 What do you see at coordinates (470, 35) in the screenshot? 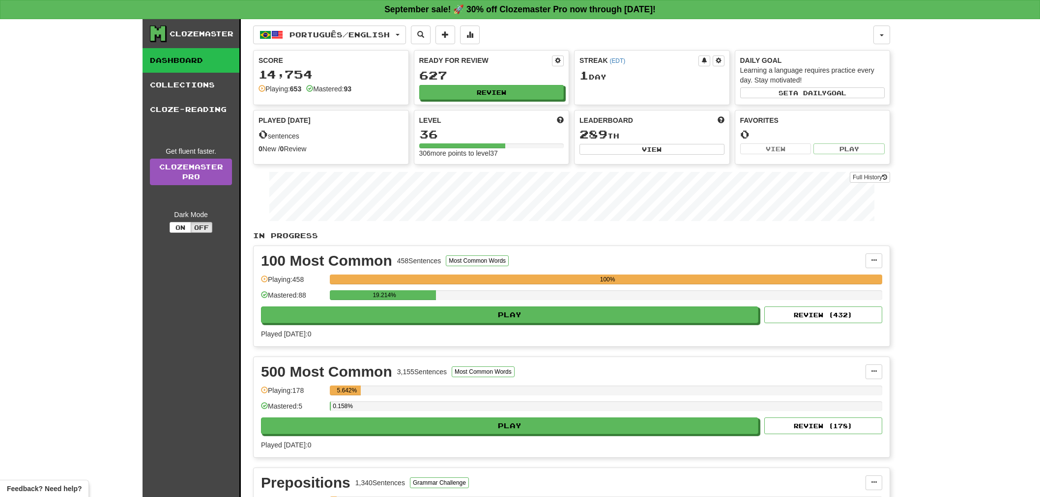
I see `button: More stats` at bounding box center [470, 35].